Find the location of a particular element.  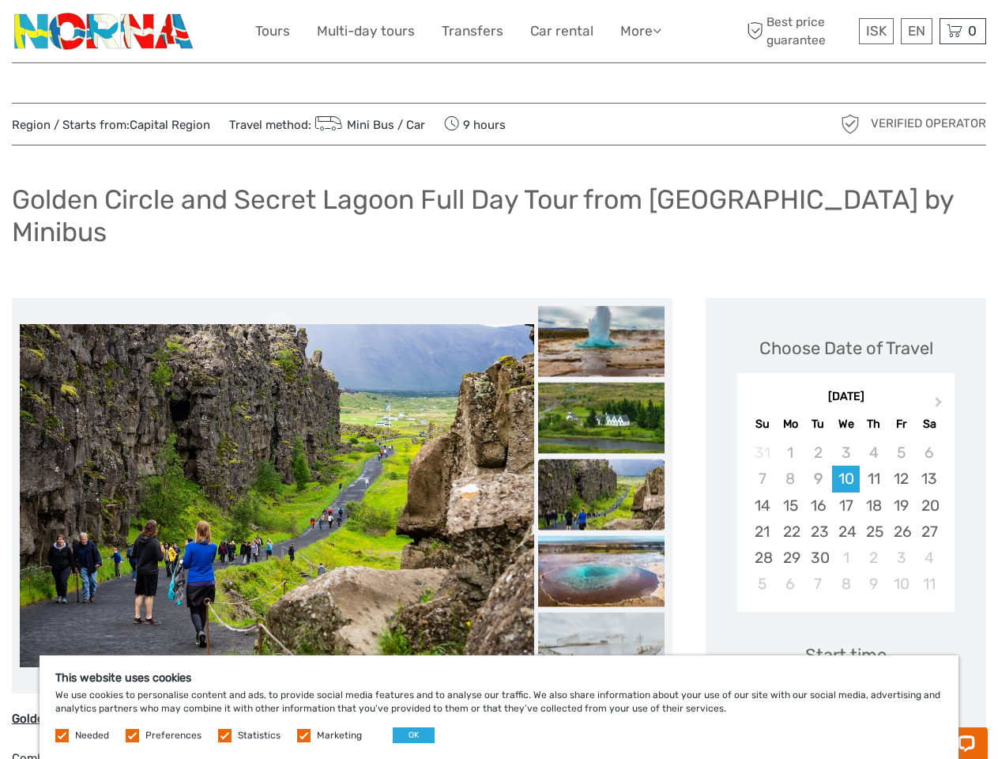

div: Choose Monday, September 22nd, 2025 is located at coordinates (790, 531).